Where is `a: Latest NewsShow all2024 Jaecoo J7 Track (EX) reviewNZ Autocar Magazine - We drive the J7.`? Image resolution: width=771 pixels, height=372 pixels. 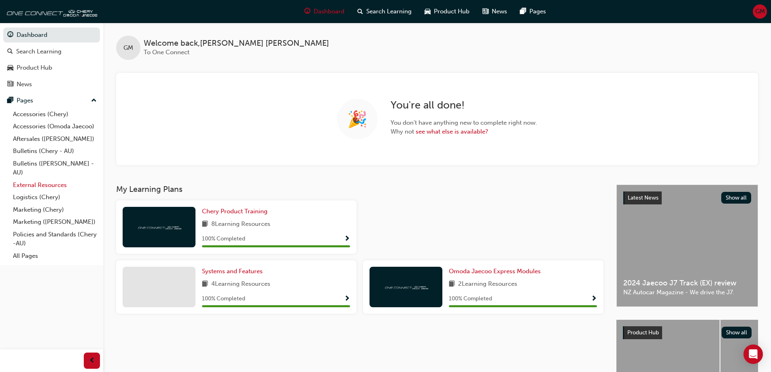 a: Latest NewsShow all2024 Jaecoo J7 Track (EX) reviewNZ Autocar Magazine - We drive the J7. is located at coordinates (687, 246).